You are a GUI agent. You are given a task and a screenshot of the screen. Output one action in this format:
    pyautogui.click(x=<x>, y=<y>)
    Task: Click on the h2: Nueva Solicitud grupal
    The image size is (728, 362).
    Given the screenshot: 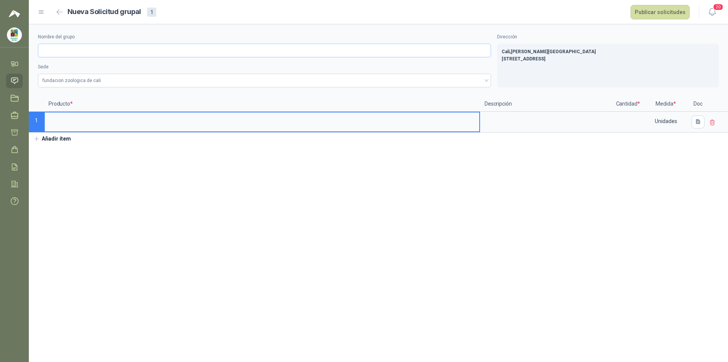 What is the action you would take?
    pyautogui.click(x=104, y=12)
    